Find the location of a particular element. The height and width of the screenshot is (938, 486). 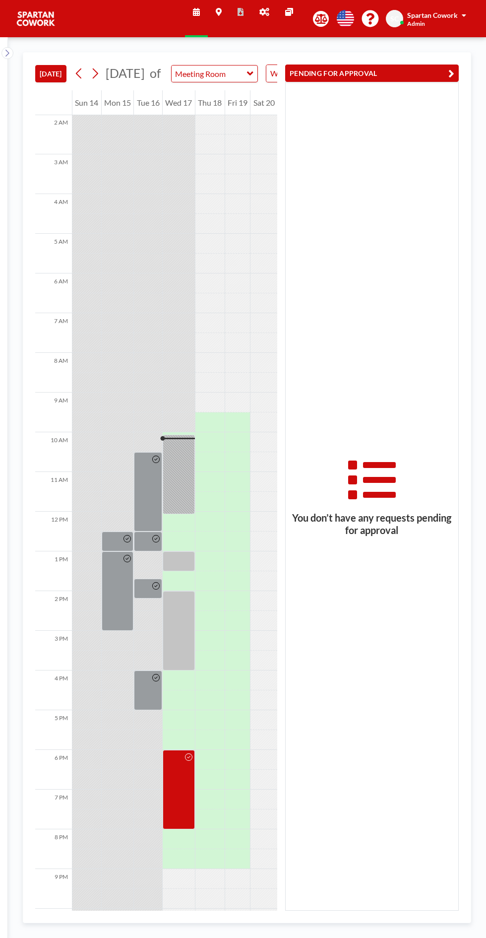

div: 9 AM is located at coordinates (54, 412).